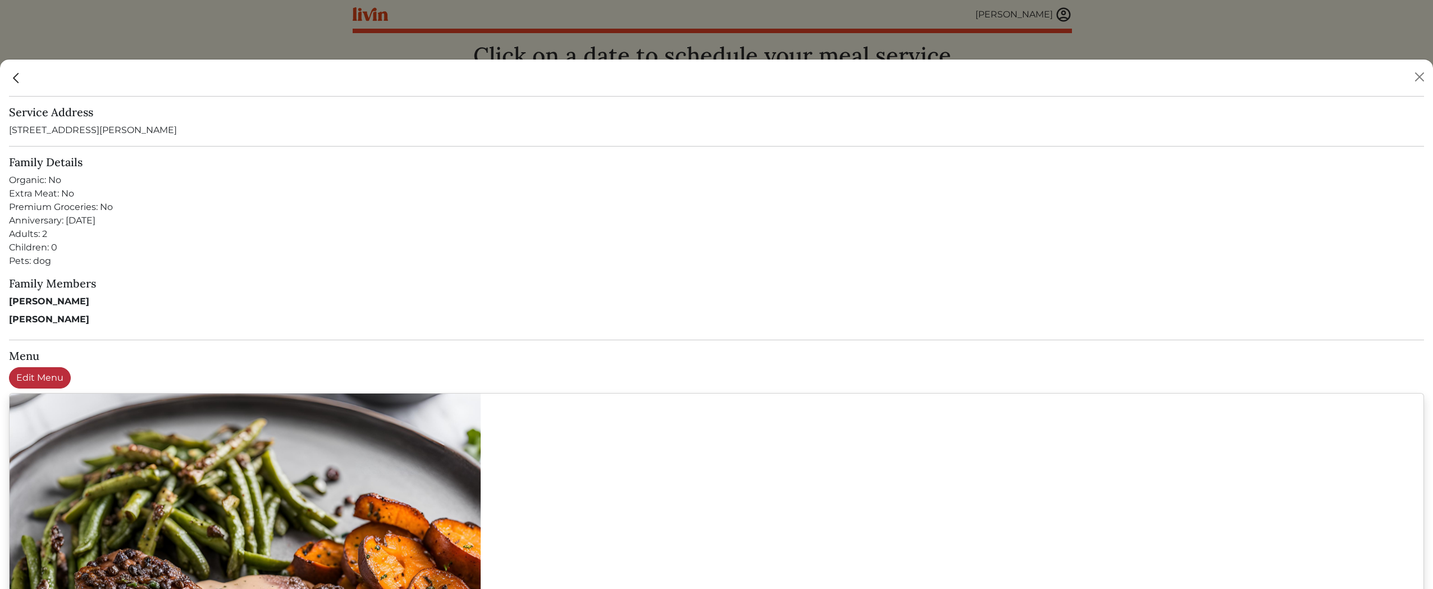 The height and width of the screenshot is (589, 1433). Describe the element at coordinates (1420, 77) in the screenshot. I see `button: Close` at that location.